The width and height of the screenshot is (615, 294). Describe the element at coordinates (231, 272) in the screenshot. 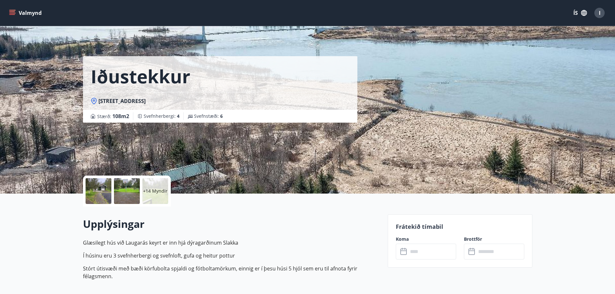

I see `p: Stórt útisvæði með bæði körfubolta spjaldi og fótboltamörkum, einnig er í þesu húsi 5 hjól sem er...` at that location.